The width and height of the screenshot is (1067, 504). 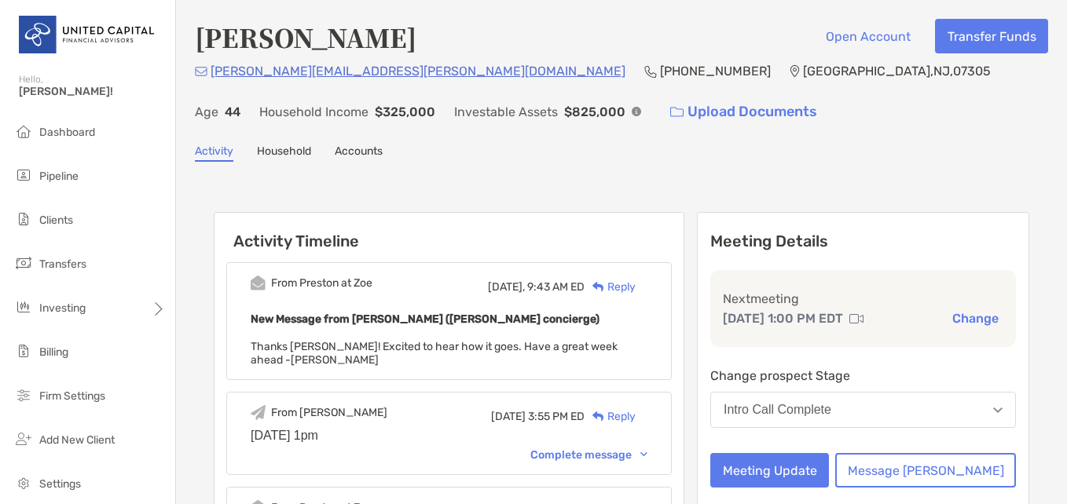 I want to click on img: button icon, so click(x=676, y=112).